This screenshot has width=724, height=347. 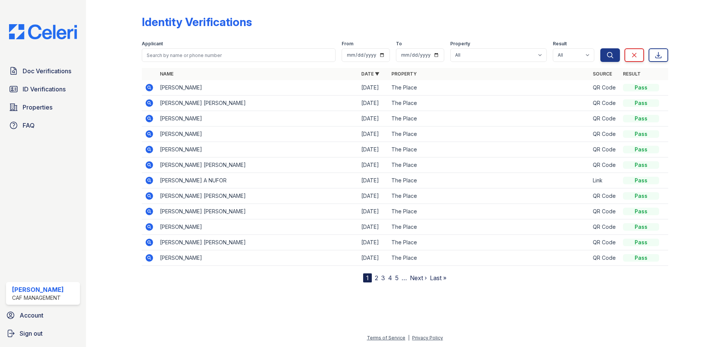 I want to click on a: Result, so click(x=632, y=74).